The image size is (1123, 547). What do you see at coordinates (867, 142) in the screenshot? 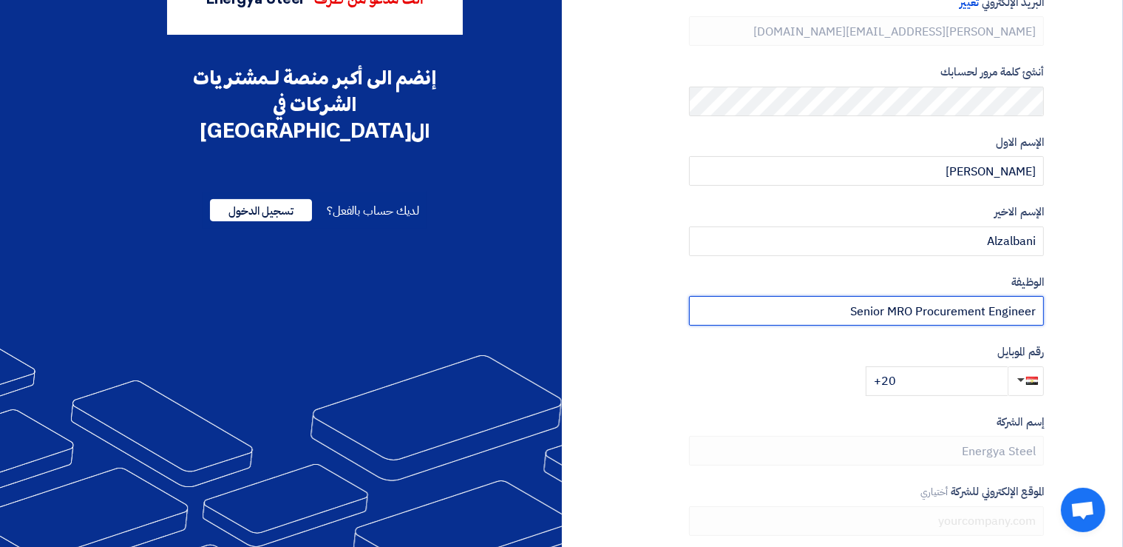
I see `label: الإسم الاول` at bounding box center [867, 142].